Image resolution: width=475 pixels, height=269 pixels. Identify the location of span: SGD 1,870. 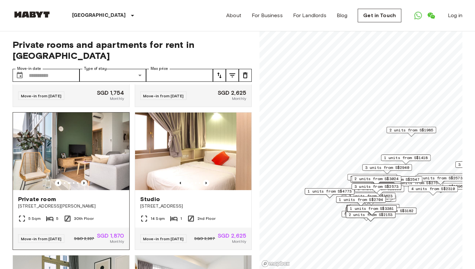
(110, 235).